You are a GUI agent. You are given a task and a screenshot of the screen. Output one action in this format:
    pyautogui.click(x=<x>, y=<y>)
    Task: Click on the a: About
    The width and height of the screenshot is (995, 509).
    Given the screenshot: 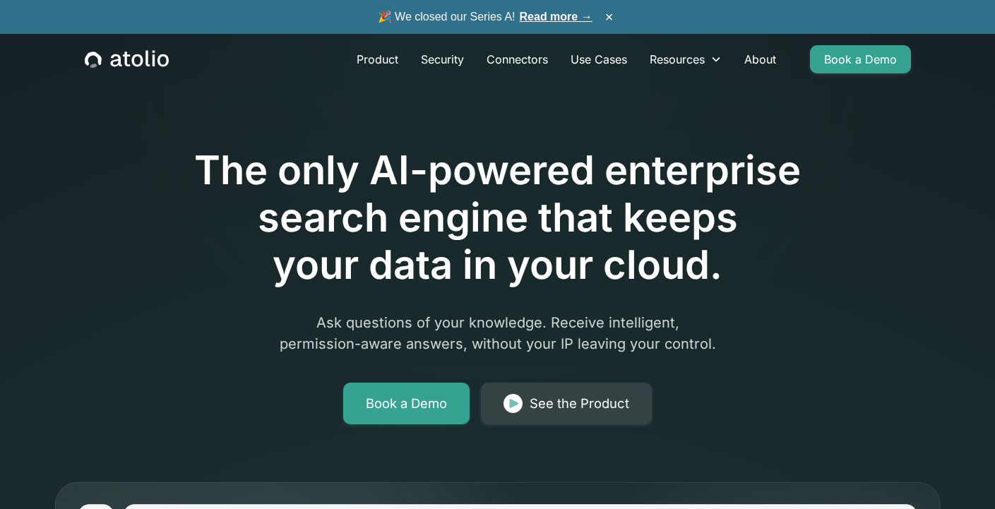 What is the action you would take?
    pyautogui.click(x=760, y=59)
    